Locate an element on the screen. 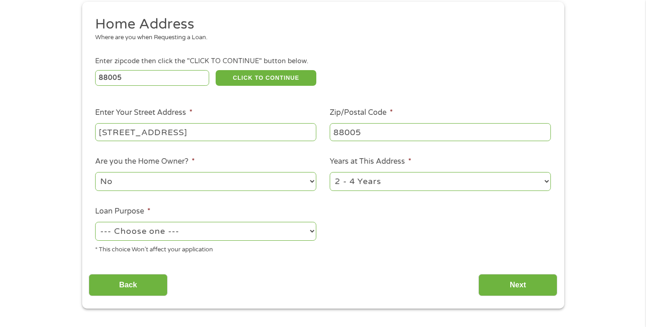  label: Zip/Postal Code is located at coordinates (361, 113).